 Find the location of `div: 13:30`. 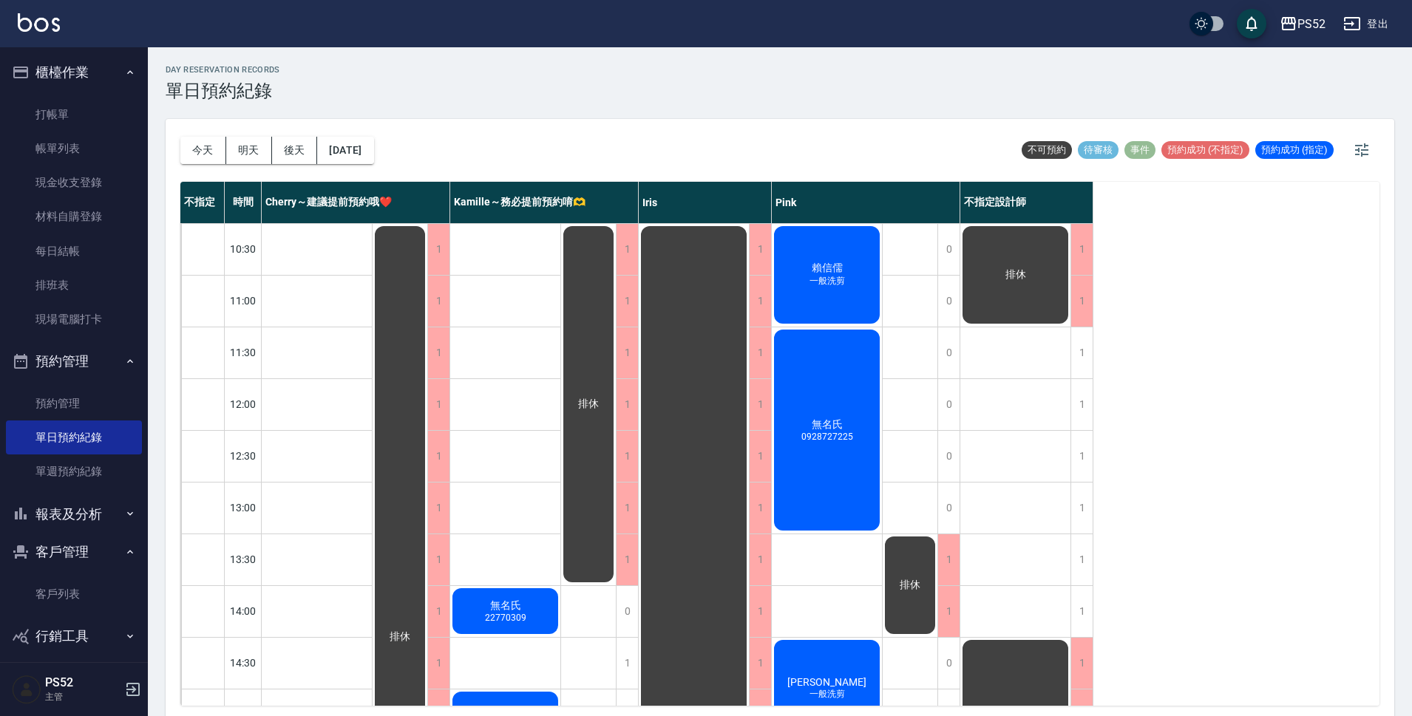

div: 13:30 is located at coordinates (243, 560).